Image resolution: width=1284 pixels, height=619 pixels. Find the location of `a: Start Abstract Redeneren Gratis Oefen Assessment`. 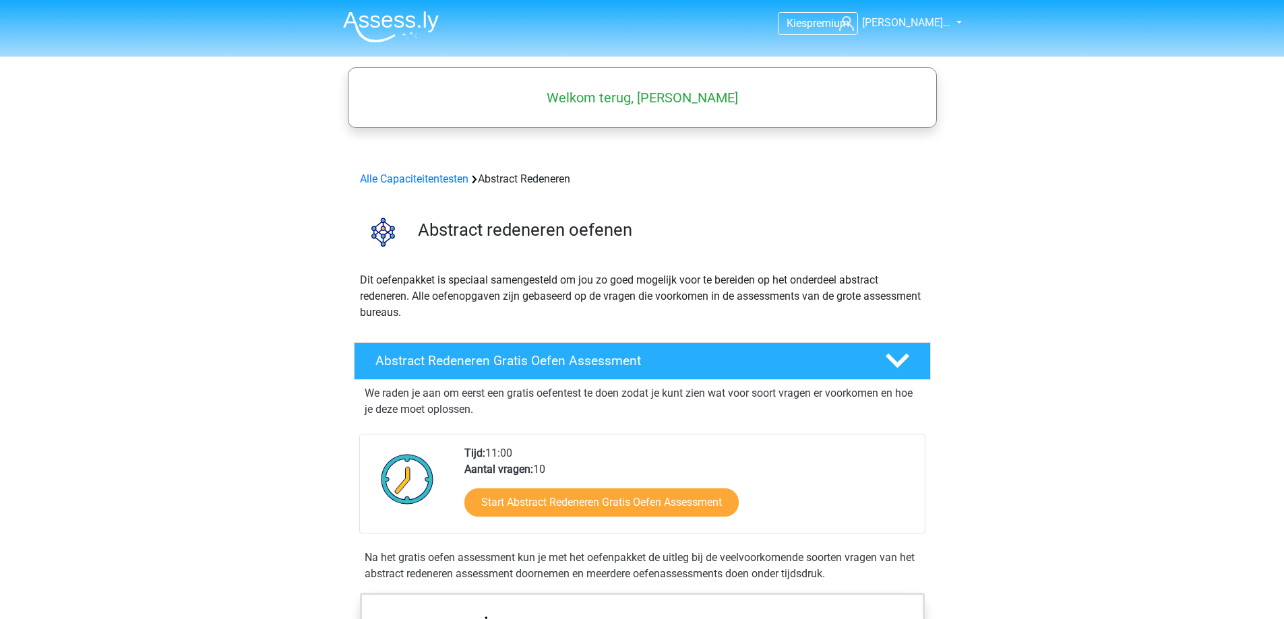

a: Start Abstract Redeneren Gratis Oefen Assessment is located at coordinates (601, 503).